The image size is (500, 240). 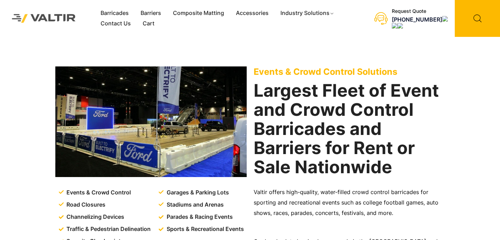 What do you see at coordinates (401, 26) in the screenshot?
I see `img: sms.svg` at bounding box center [401, 26].